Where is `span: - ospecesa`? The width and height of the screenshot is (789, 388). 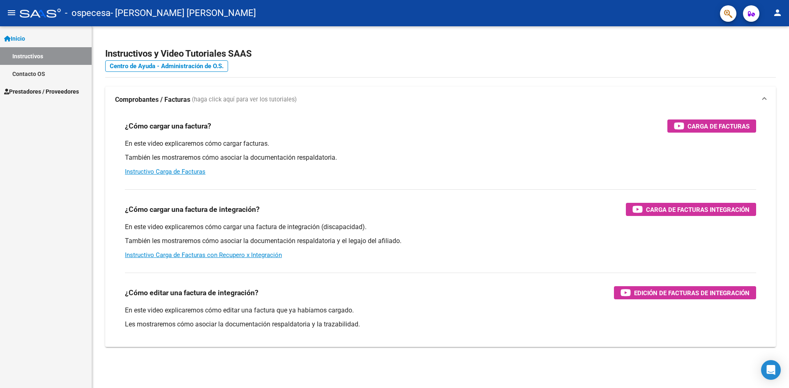
span: - ospecesa is located at coordinates (87, 13).